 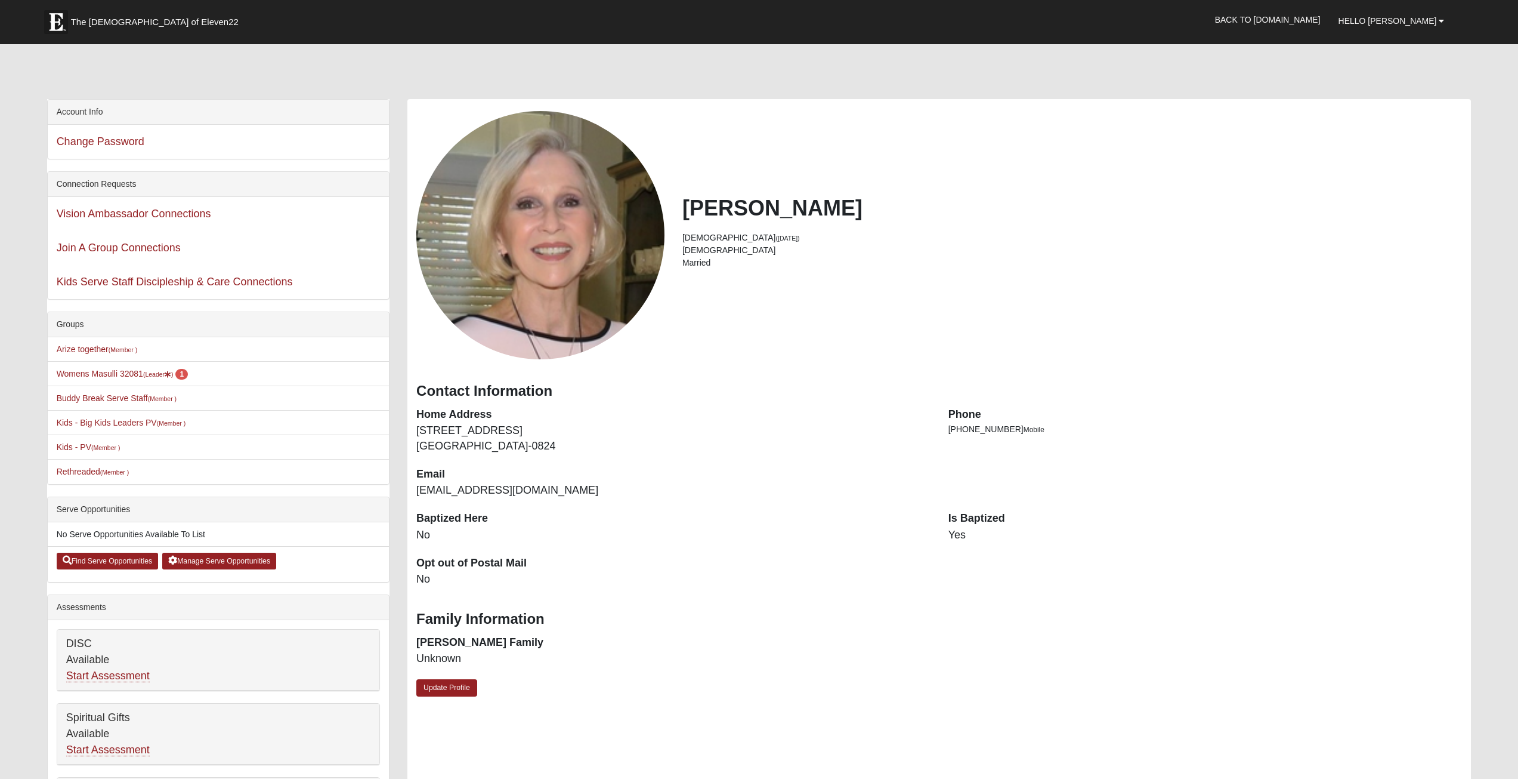 What do you see at coordinates (218, 660) in the screenshot?
I see `div: DISC Available` at bounding box center [218, 660].